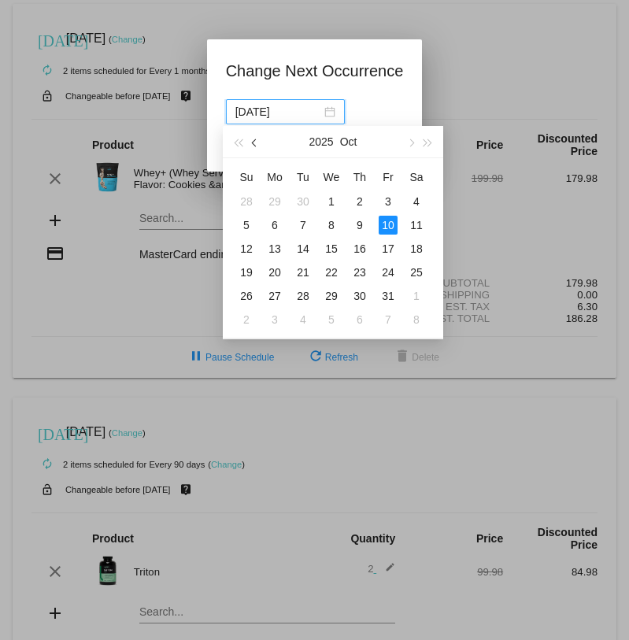 The width and height of the screenshot is (629, 640). I want to click on input: Select date, so click(278, 112).